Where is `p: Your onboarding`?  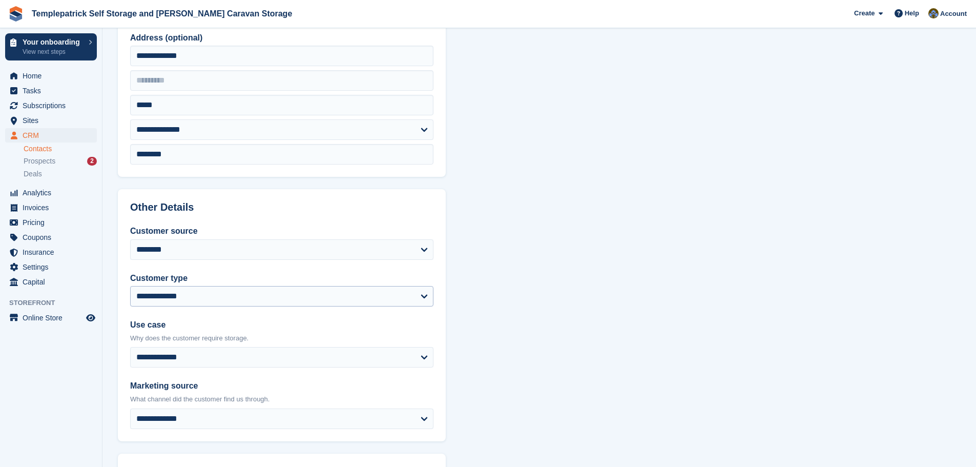 p: Your onboarding is located at coordinates (53, 42).